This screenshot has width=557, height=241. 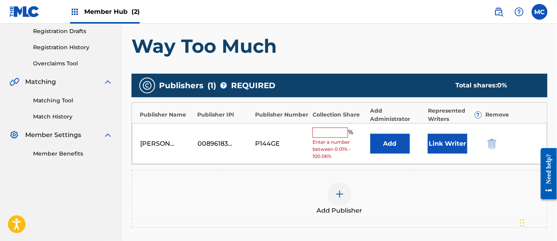 I want to click on span: Matching, so click(x=41, y=82).